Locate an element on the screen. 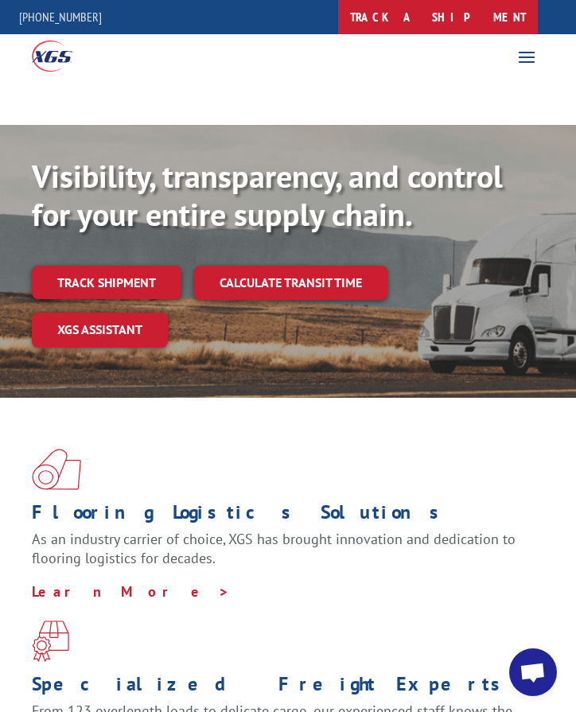 Image resolution: width=576 pixels, height=712 pixels. span: As an industry carrier of choice, XGS has brought innovation and dedication to flooring logistics... is located at coordinates (274, 548).